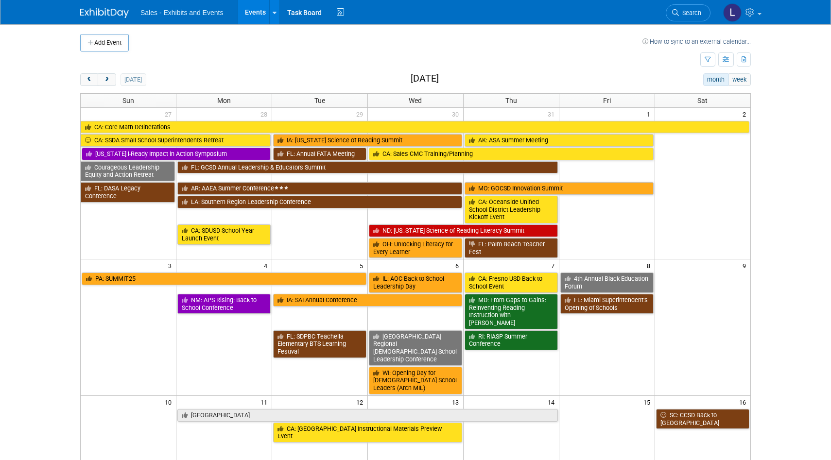  Describe the element at coordinates (511, 154) in the screenshot. I see `a: CA: Sales CMC Training/Planning` at that location.